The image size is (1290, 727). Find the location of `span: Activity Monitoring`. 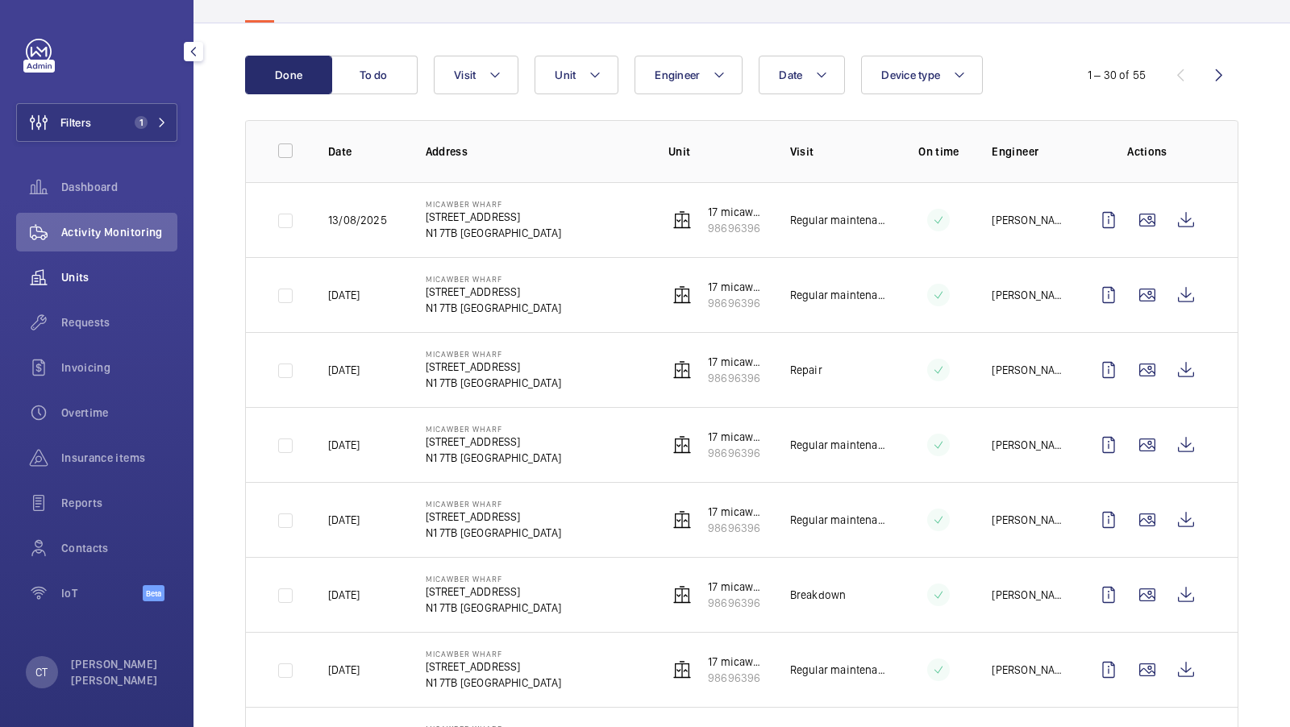

span: Activity Monitoring is located at coordinates (119, 232).